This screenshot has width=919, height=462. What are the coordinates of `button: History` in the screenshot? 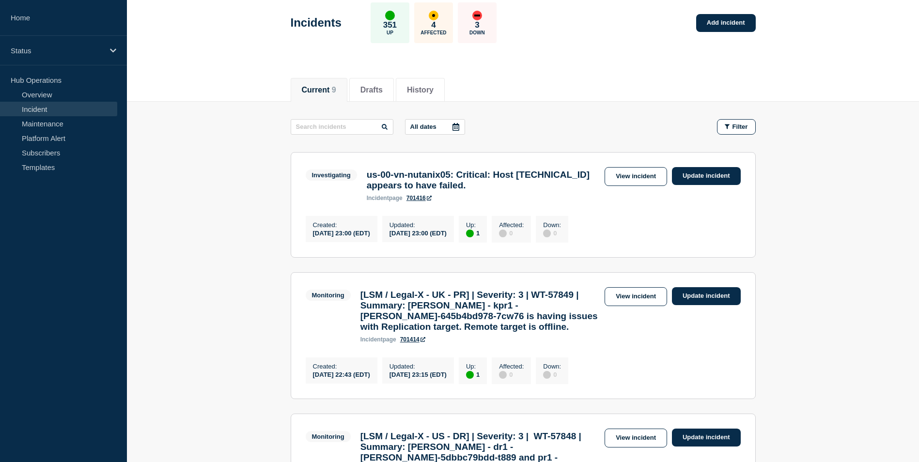 It's located at (420, 90).